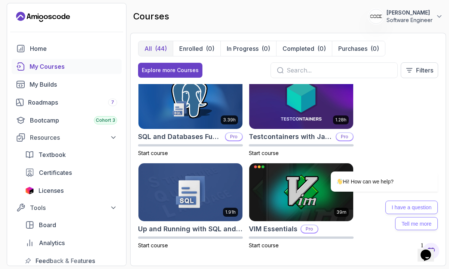 This screenshot has width=449, height=269. What do you see at coordinates (156, 49) in the screenshot?
I see `button: All(44)` at bounding box center [156, 49].